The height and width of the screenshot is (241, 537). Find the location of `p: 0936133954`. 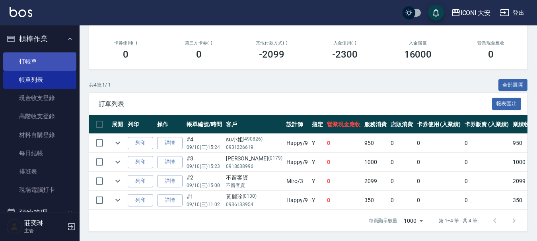

p: 0936133954 is located at coordinates (254, 205).